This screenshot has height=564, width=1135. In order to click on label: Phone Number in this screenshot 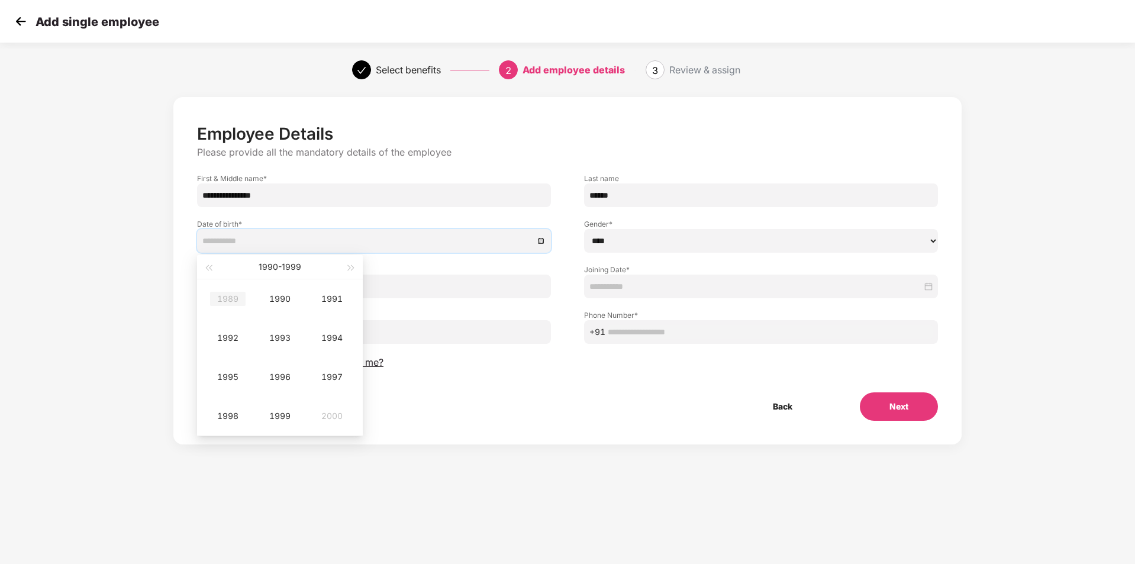, I will do `click(761, 315)`.